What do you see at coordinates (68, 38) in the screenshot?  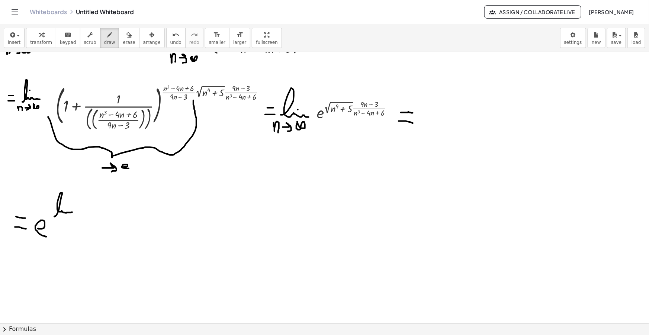 I see `button: keyboardkeypad` at bounding box center [68, 38].